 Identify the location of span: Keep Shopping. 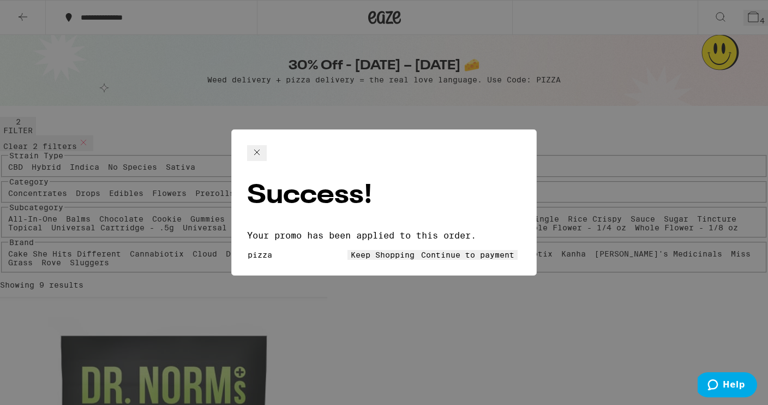
(382, 255).